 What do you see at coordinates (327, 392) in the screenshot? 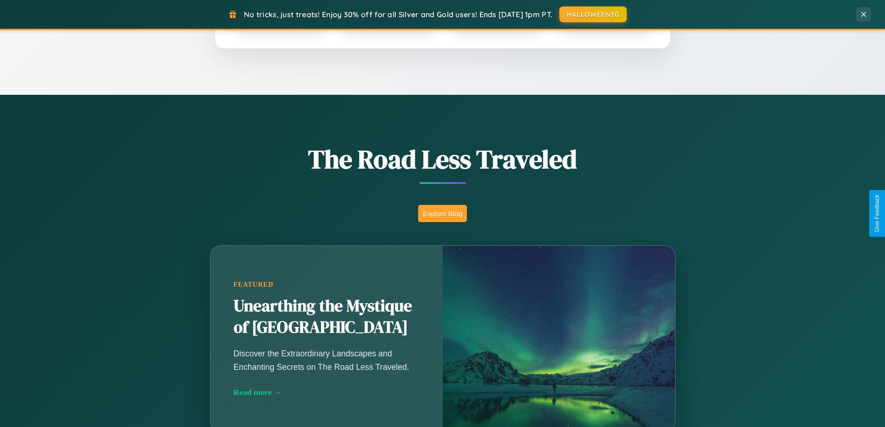
I see `div: Read more →` at bounding box center [327, 392].